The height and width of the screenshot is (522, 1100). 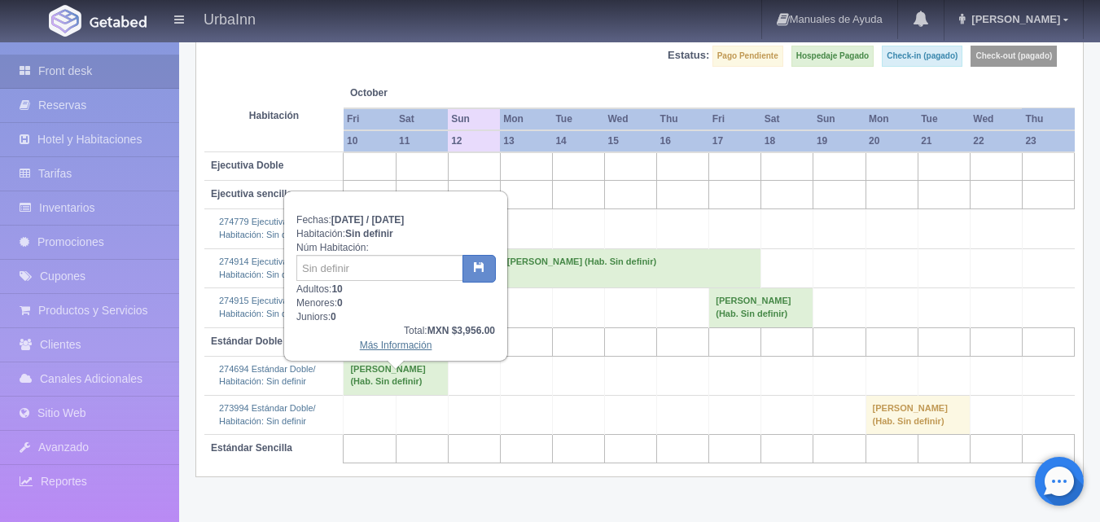 I want to click on th: 18, so click(x=788, y=141).